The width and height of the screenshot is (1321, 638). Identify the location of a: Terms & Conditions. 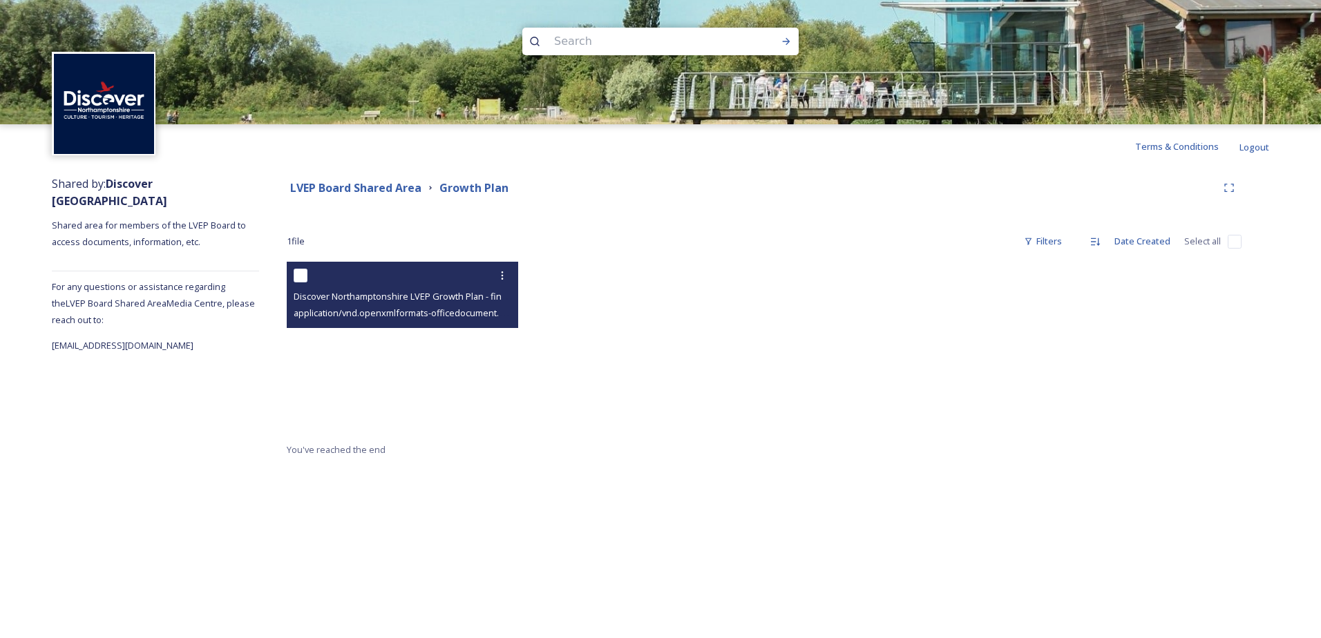
(1187, 146).